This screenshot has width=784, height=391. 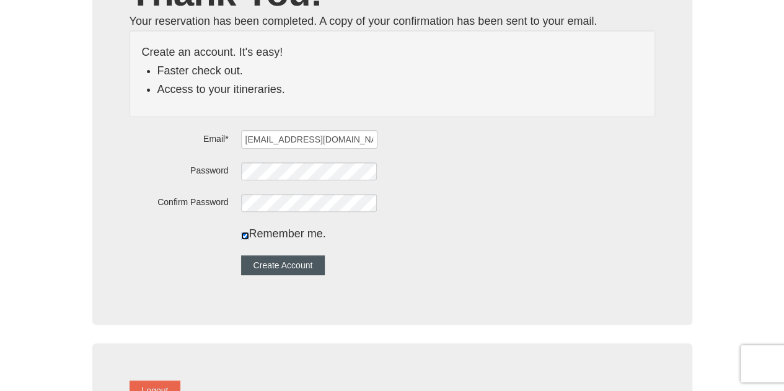 What do you see at coordinates (179, 200) in the screenshot?
I see `label: Confirm Password` at bounding box center [179, 200].